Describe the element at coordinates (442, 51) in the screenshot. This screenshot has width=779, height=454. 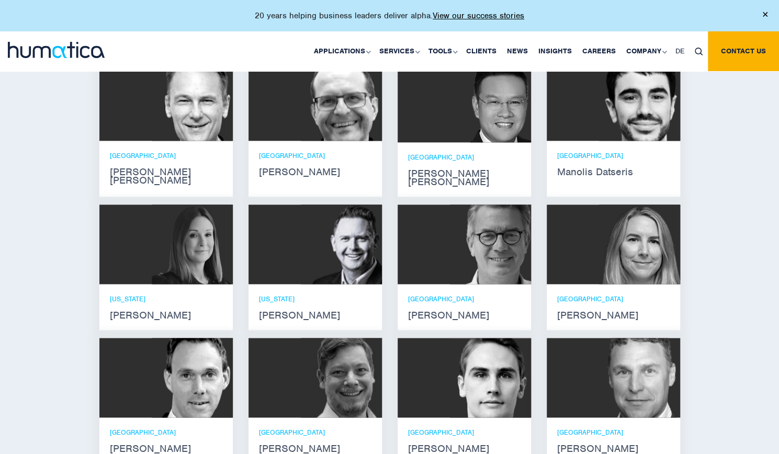
I see `a: Tools` at that location.